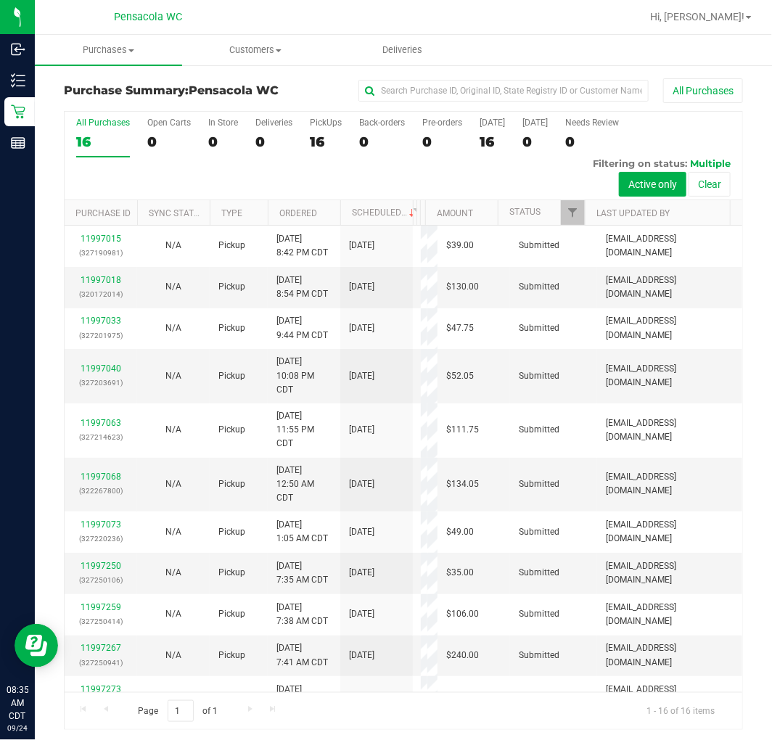 This screenshot has width=772, height=740. What do you see at coordinates (178, 711) in the screenshot?
I see `span: Page of 1` at bounding box center [178, 711].